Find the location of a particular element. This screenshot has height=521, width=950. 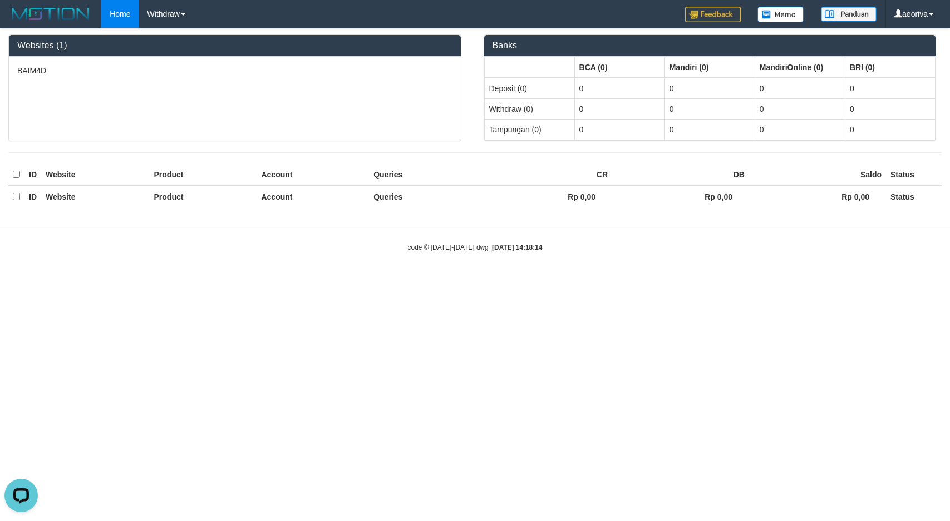

img: Button%20Memo.svg is located at coordinates (781, 14).